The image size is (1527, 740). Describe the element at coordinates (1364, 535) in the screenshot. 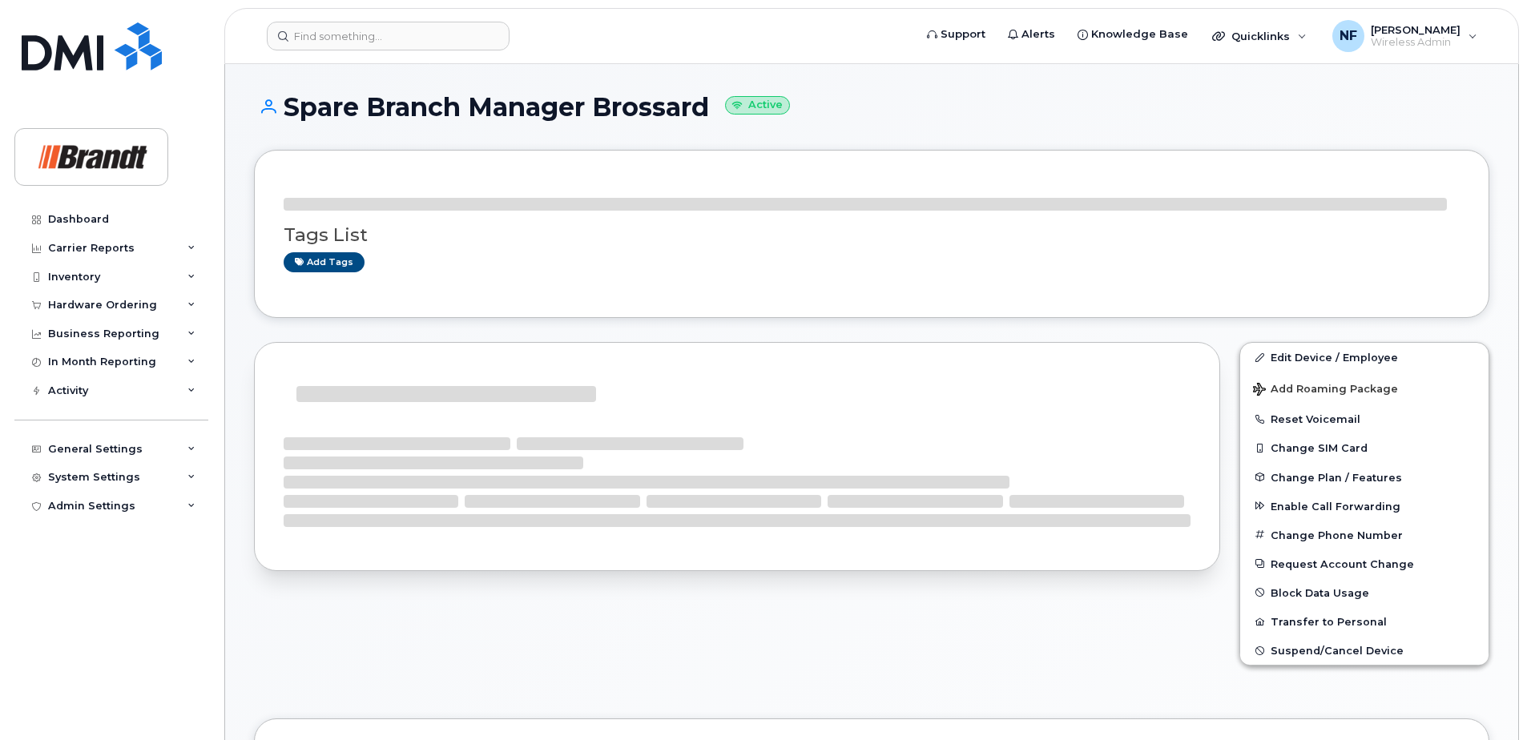

I see `button: Change Phone Number` at that location.